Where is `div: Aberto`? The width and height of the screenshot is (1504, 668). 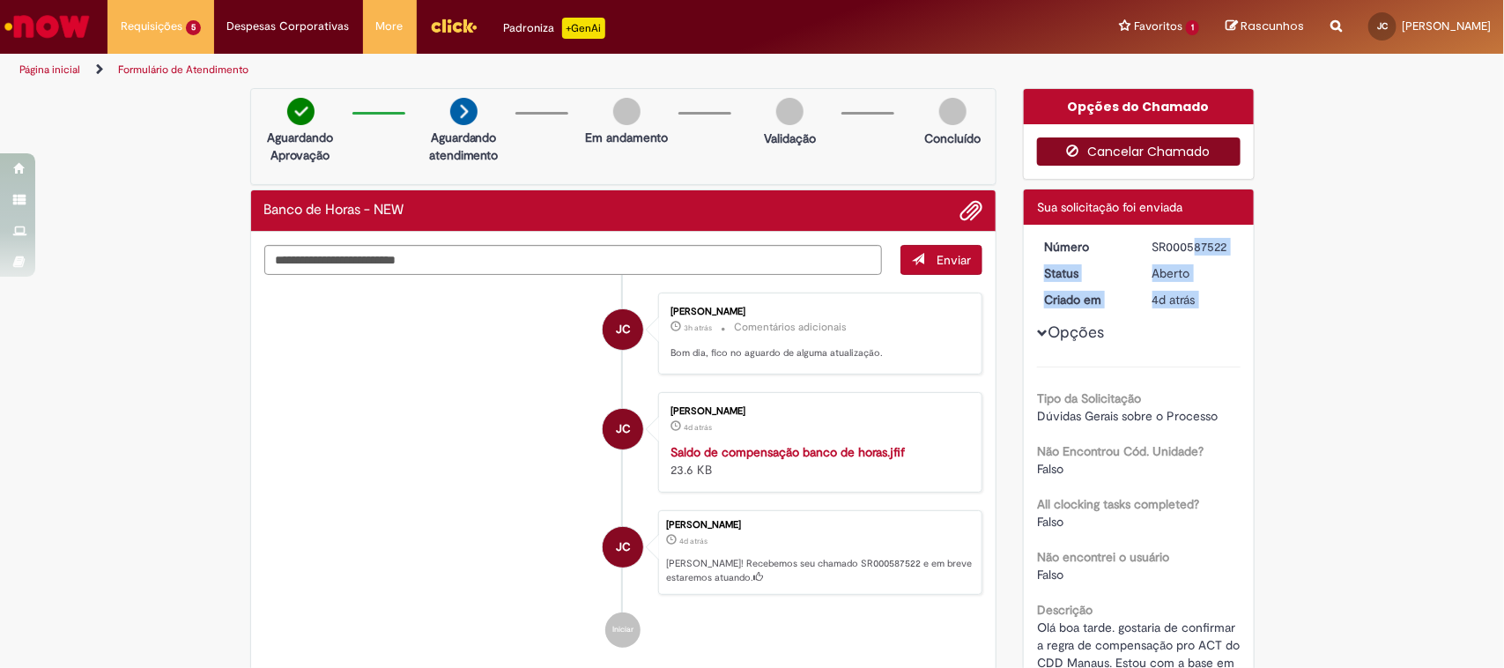 div: Aberto is located at coordinates (1193, 273).